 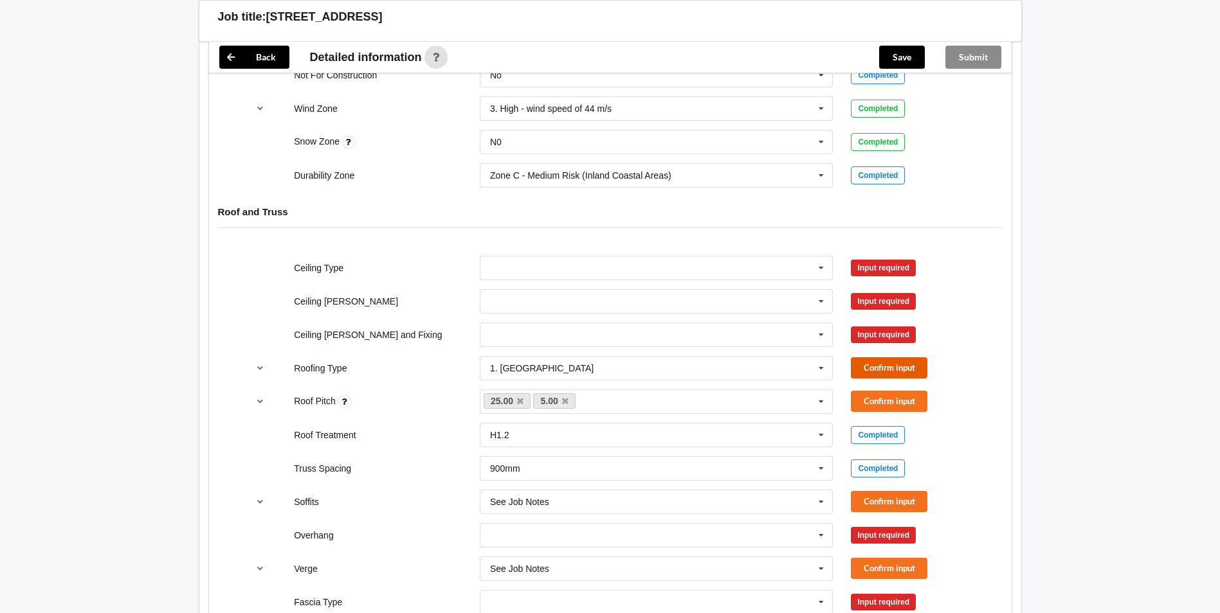 What do you see at coordinates (306, 502) in the screenshot?
I see `label: Soffits` at bounding box center [306, 502].